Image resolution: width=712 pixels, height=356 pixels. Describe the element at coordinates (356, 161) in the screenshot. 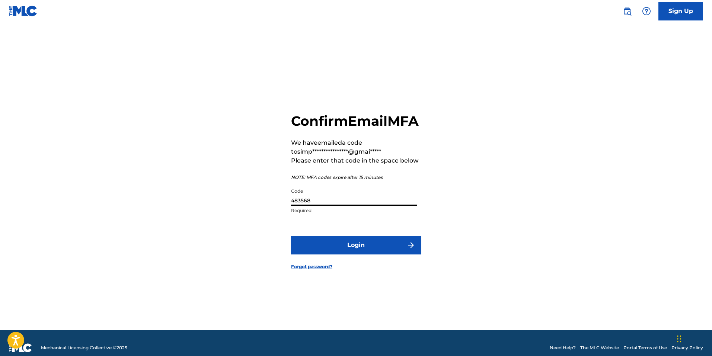

I see `p: Please enter that code in the space below` at that location.